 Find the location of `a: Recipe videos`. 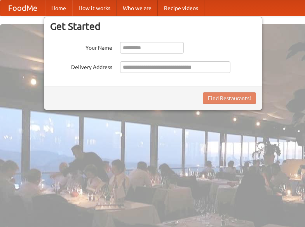

a: Recipe videos is located at coordinates (181, 8).